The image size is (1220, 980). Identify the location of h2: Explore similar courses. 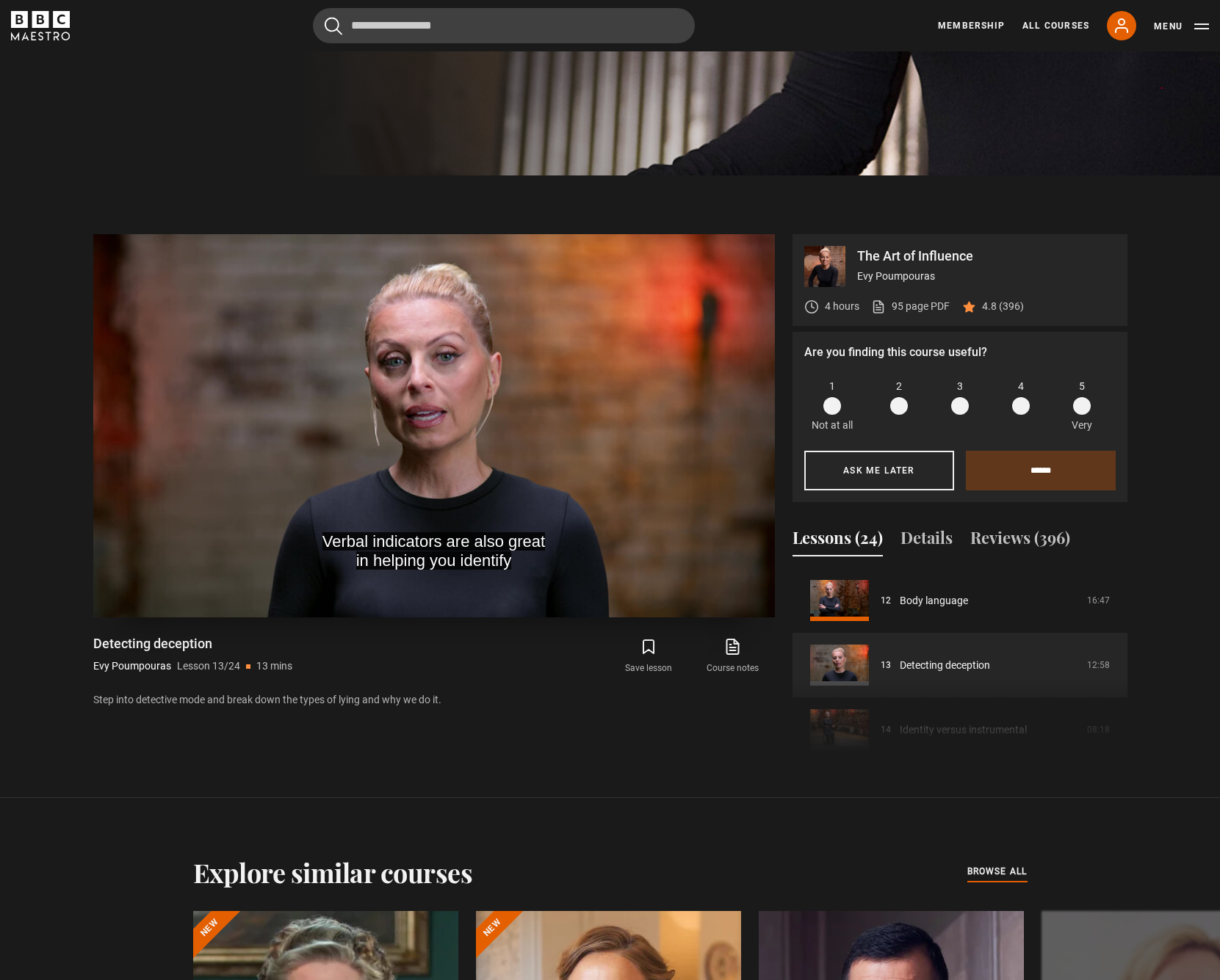
(333, 872).